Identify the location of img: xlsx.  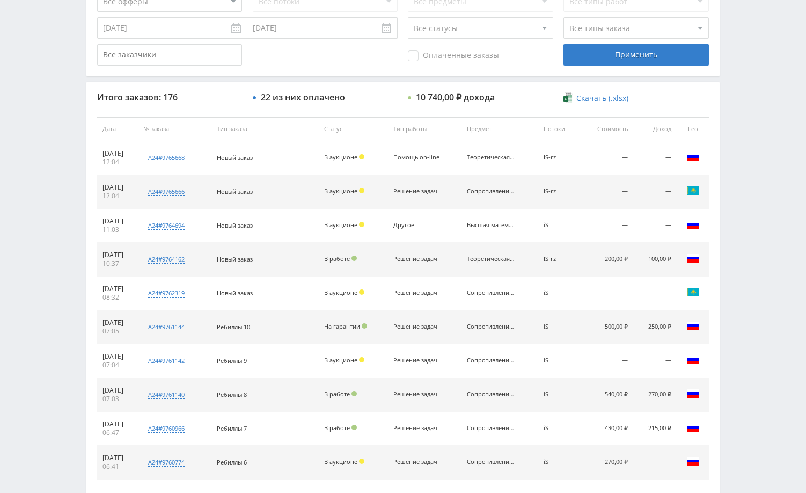
(568, 98).